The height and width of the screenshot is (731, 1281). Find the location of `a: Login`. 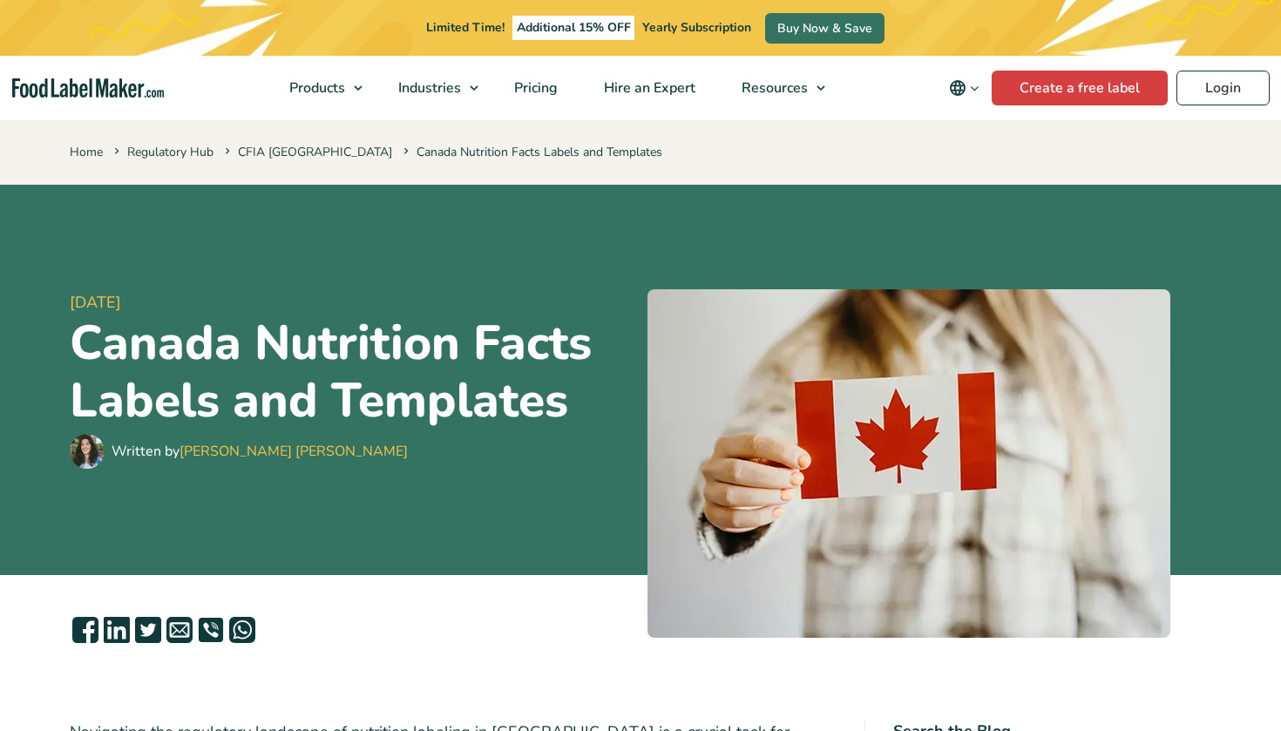

a: Login is located at coordinates (1223, 88).